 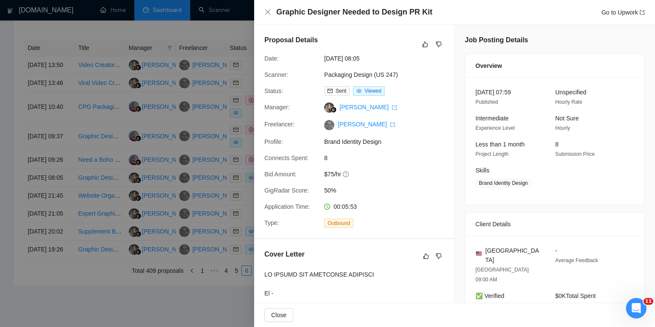 What do you see at coordinates (268, 12) in the screenshot?
I see `span: close` at bounding box center [268, 12].